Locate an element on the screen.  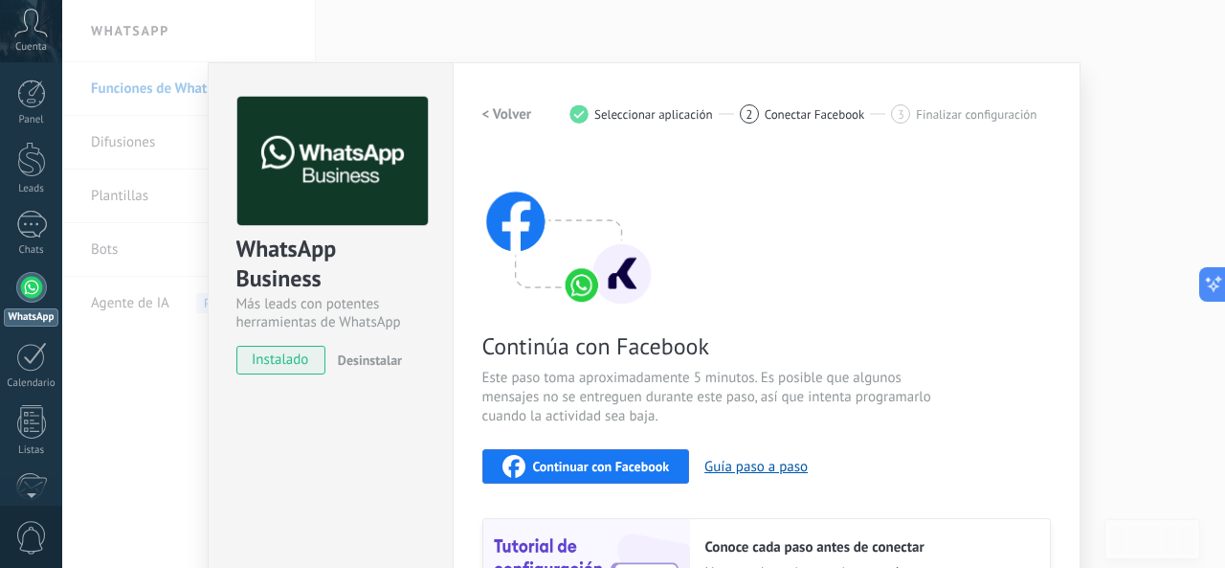
button: < Volver is located at coordinates (507, 114).